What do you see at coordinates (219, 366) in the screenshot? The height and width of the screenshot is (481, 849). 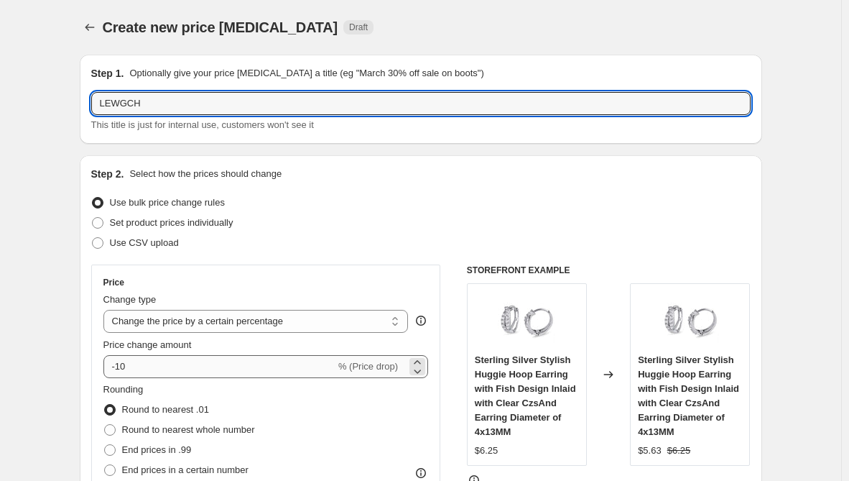 I see `input: -15` at bounding box center [219, 366].